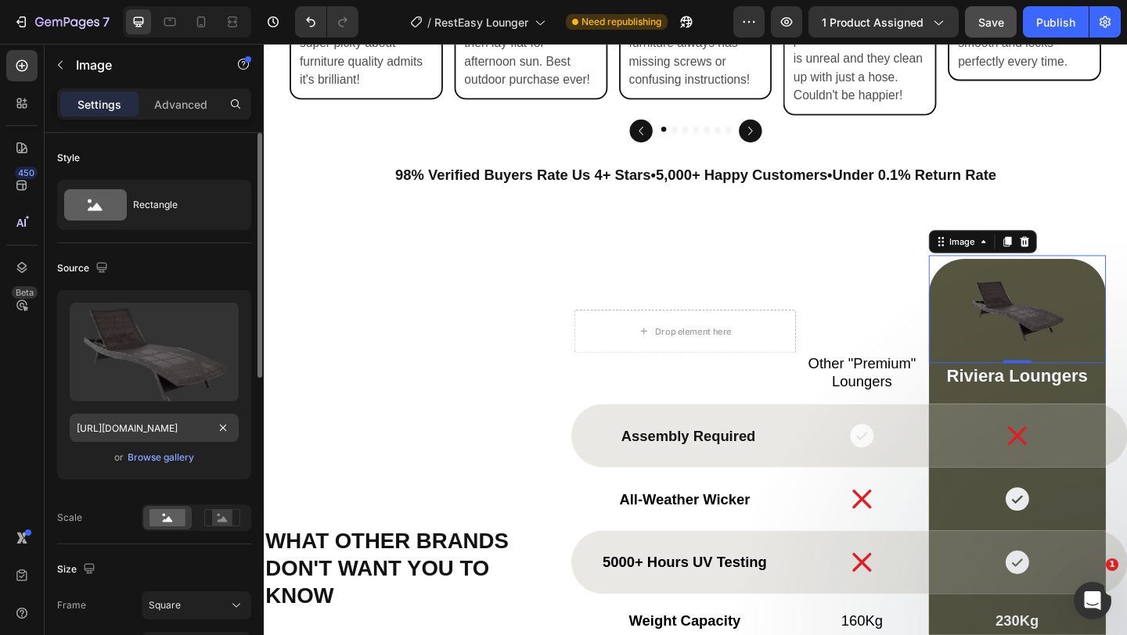 The width and height of the screenshot is (1127, 635). Describe the element at coordinates (26, 173) in the screenshot. I see `div: 450` at that location.